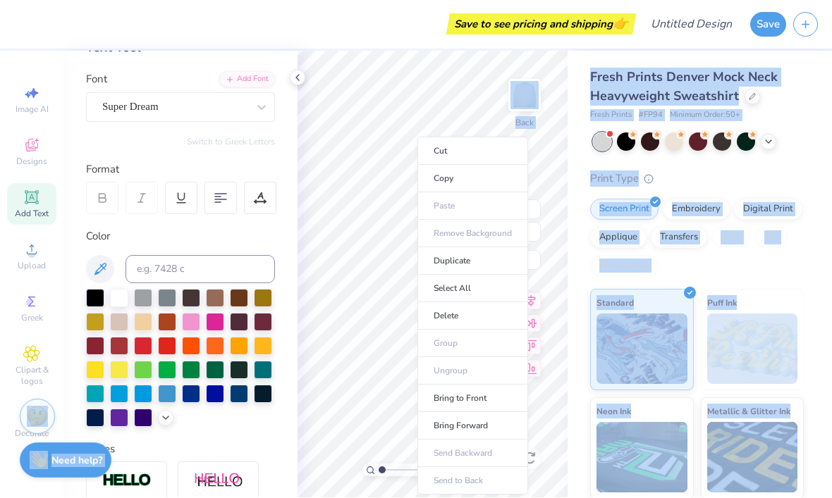  I want to click on div: Format, so click(181, 170).